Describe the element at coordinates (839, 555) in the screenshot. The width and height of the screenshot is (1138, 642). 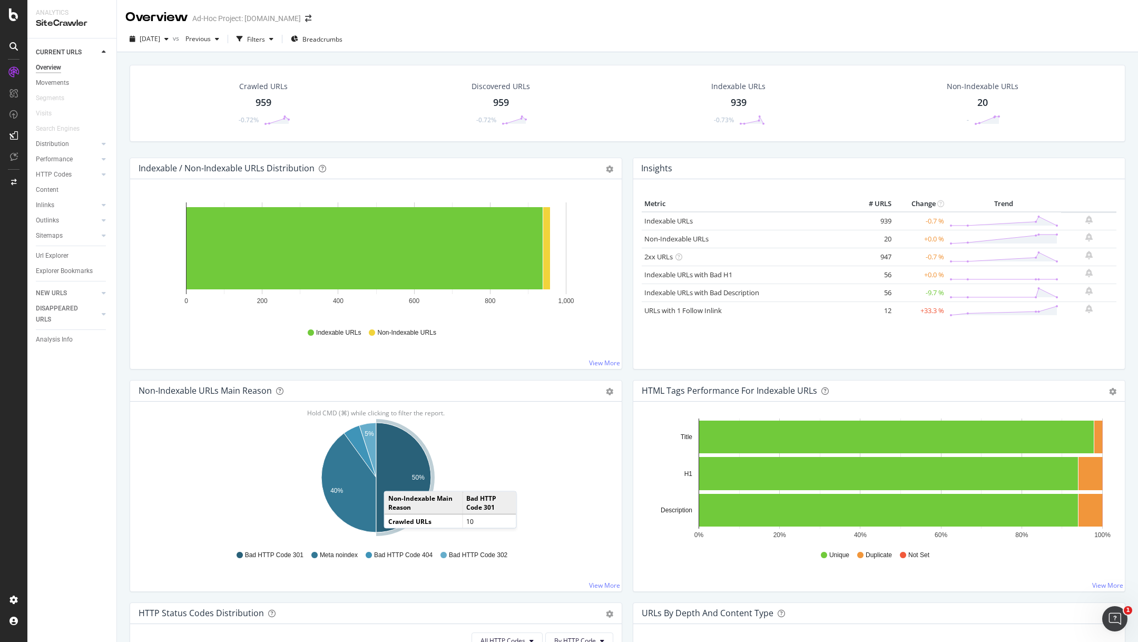
I see `span: Unique` at that location.